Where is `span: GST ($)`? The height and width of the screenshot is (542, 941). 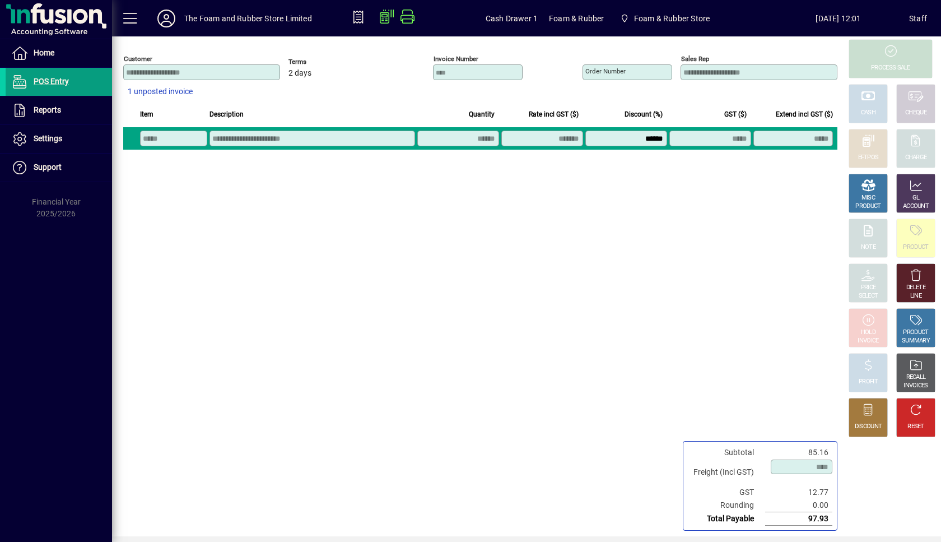
span: GST ($) is located at coordinates (735, 114).